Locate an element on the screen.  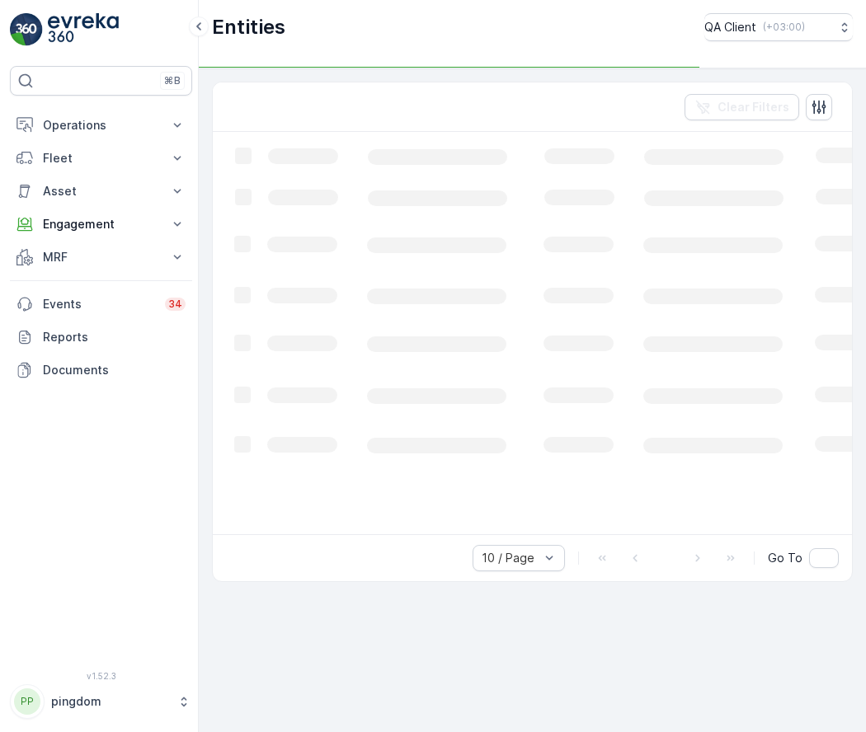
p: 34 is located at coordinates (175, 304).